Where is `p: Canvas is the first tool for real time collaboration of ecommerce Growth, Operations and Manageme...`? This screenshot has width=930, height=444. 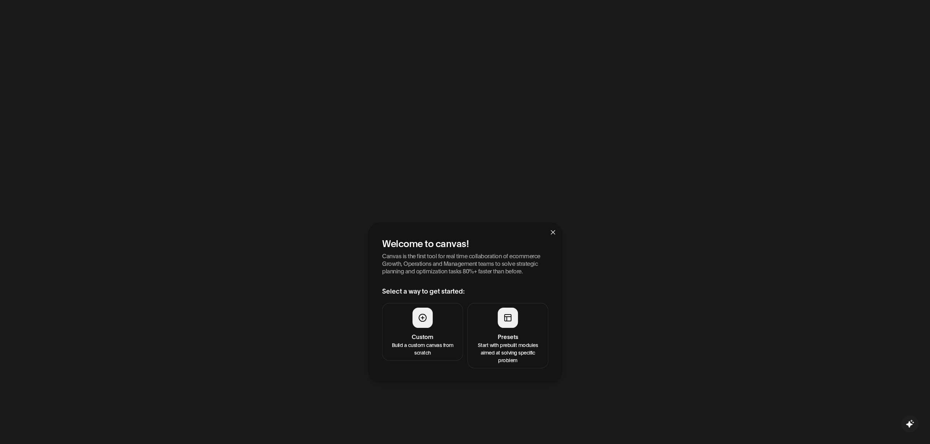 p: Canvas is the first tool for real time collaboration of ecommerce Growth, Operations and Manageme... is located at coordinates (465, 263).